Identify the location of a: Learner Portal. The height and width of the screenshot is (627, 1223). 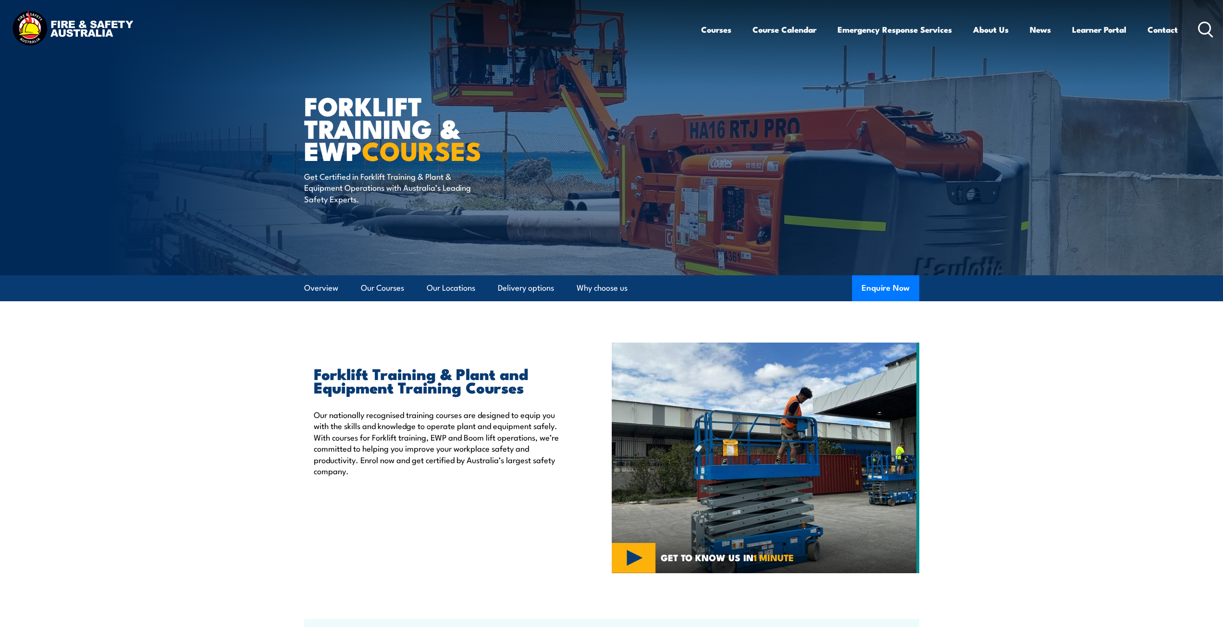
(1099, 29).